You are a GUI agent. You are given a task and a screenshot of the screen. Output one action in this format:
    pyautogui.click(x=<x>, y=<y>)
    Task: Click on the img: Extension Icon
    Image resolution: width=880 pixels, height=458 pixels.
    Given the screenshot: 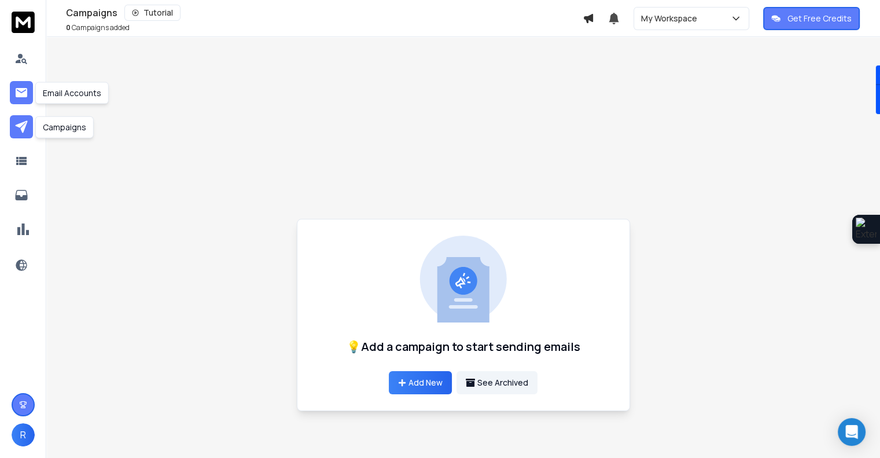 What is the action you would take?
    pyautogui.click(x=866, y=229)
    